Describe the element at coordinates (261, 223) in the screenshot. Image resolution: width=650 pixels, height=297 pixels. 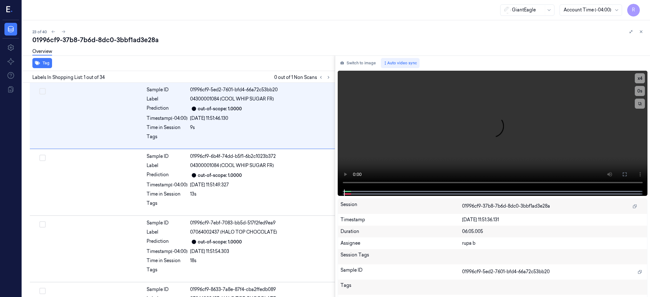
I see `div: 01996cf9-7ebf-7083-bb5d-517f2fed9ea9` at that location.